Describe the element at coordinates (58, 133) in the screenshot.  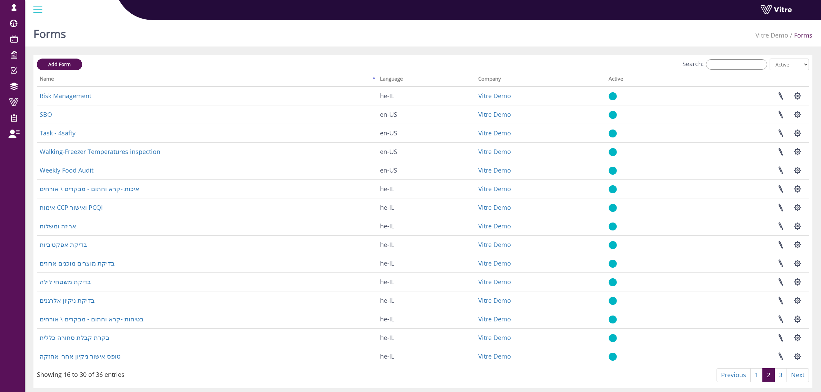
I see `a: Task - 4safty` at that location.